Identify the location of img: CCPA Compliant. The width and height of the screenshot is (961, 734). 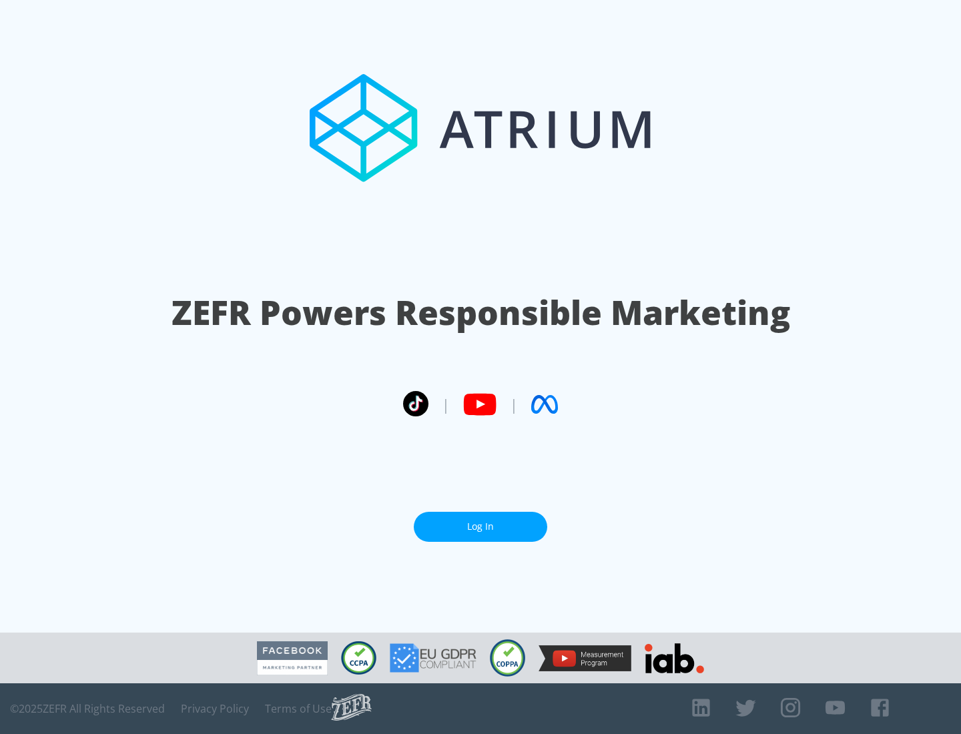
(358, 658).